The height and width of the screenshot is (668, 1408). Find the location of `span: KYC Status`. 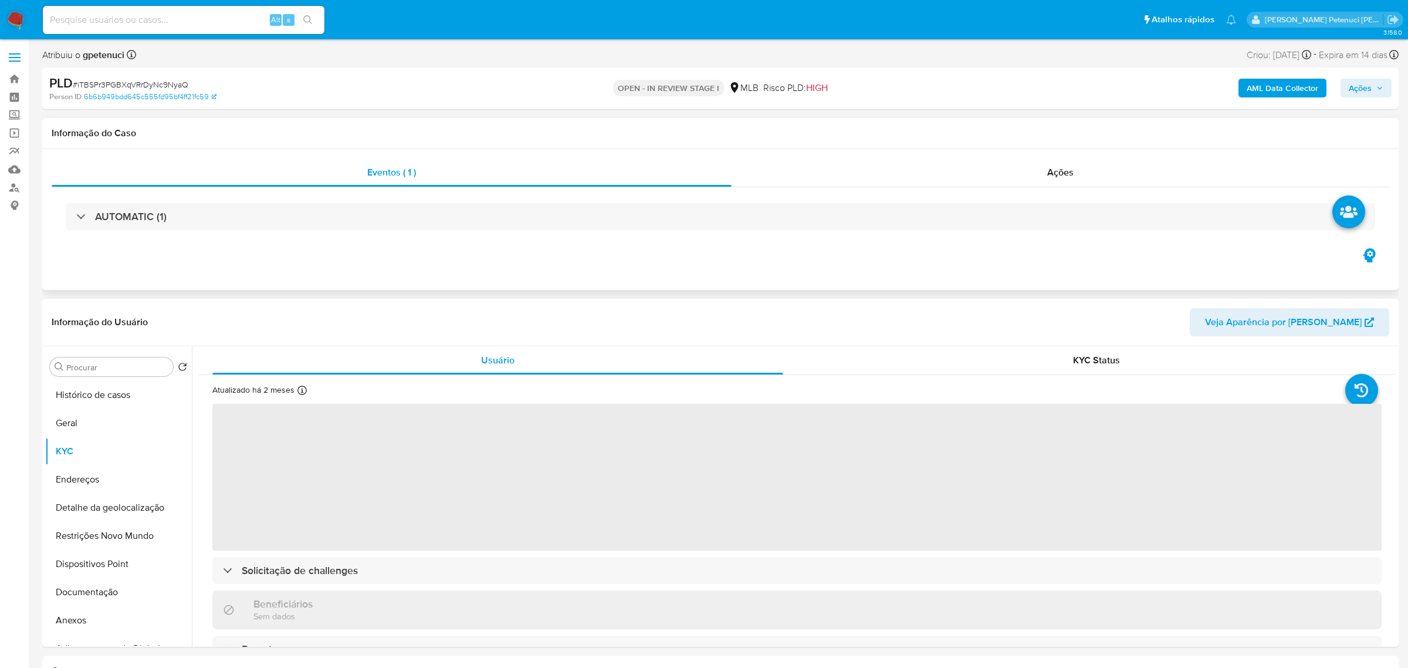

span: KYC Status is located at coordinates (1097, 360).